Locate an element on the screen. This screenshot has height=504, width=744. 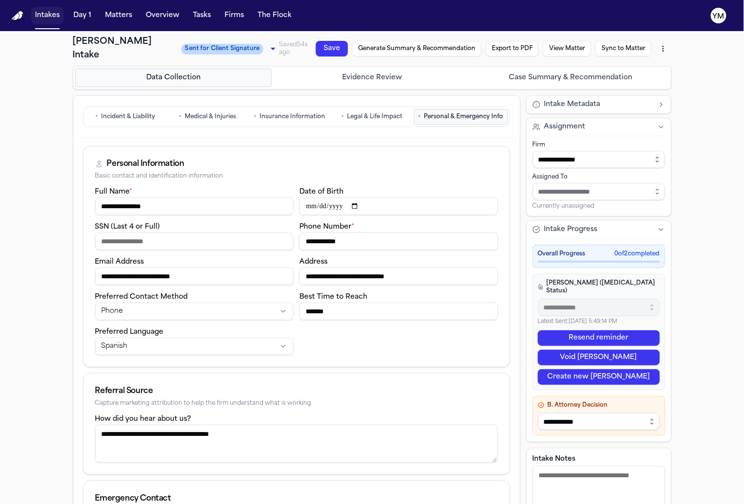
label: Best Time to Reach is located at coordinates (334, 297).